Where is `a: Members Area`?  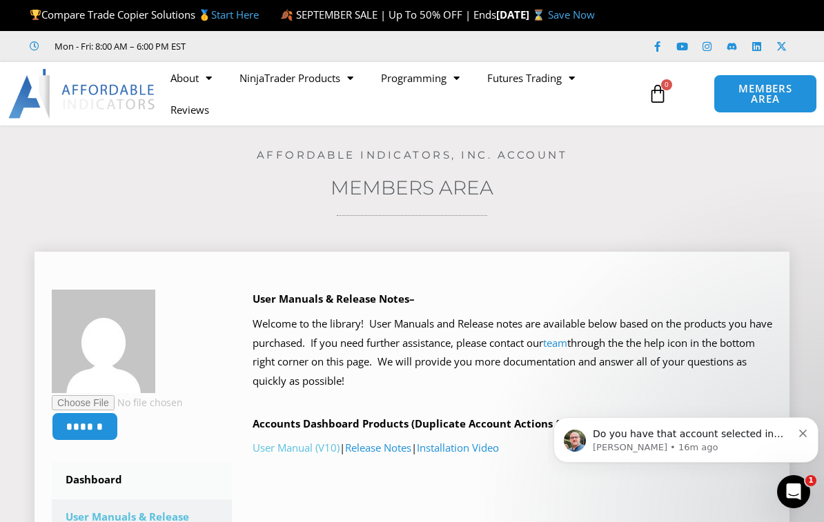 a: Members Area is located at coordinates (412, 188).